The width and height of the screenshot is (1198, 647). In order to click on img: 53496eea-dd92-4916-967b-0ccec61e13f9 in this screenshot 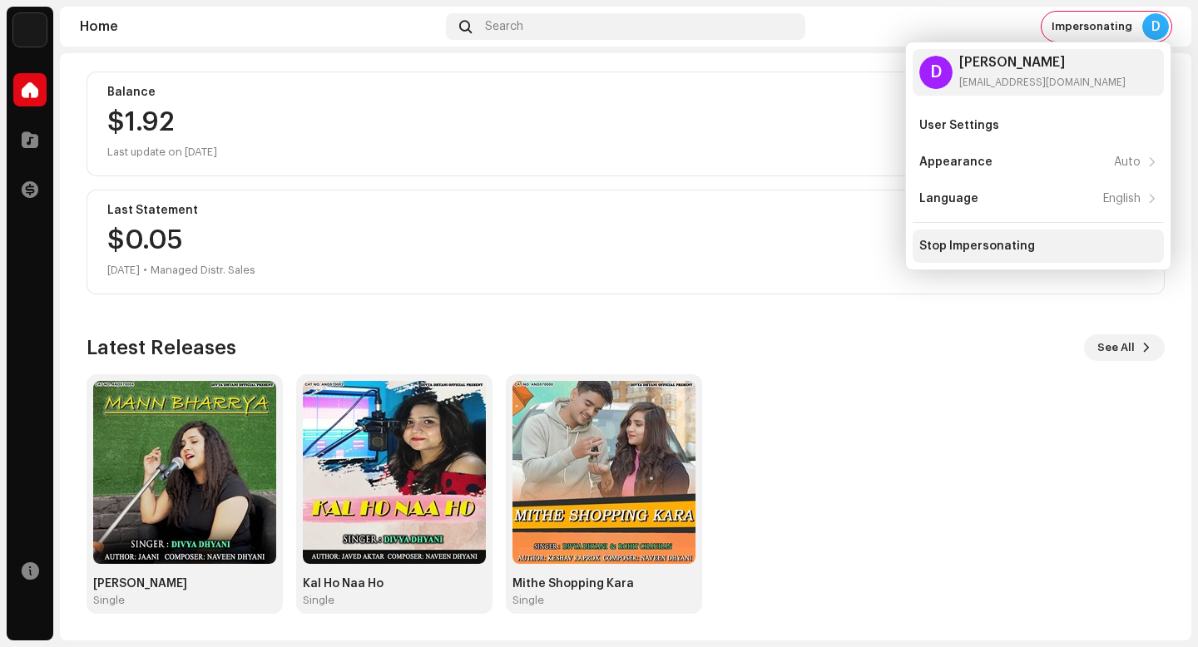, I will do `click(394, 473)`.